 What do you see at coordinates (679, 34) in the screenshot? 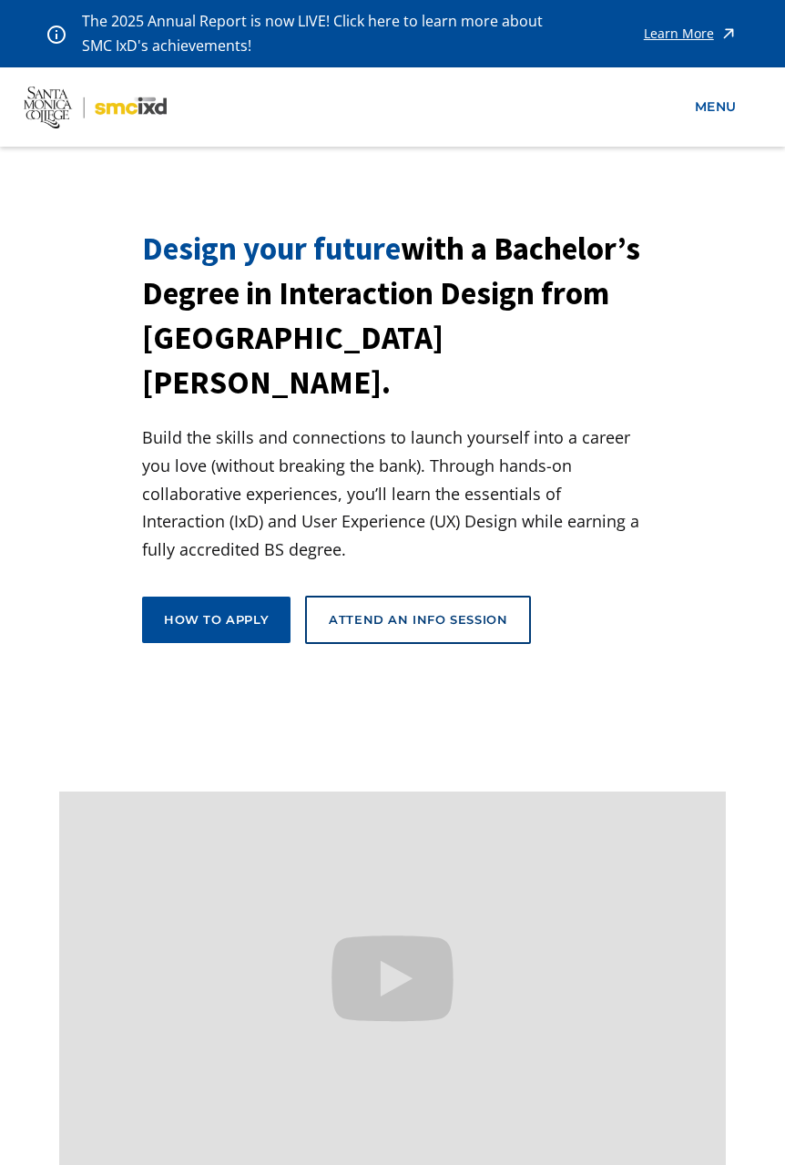
I see `div: Learn More` at bounding box center [679, 34].